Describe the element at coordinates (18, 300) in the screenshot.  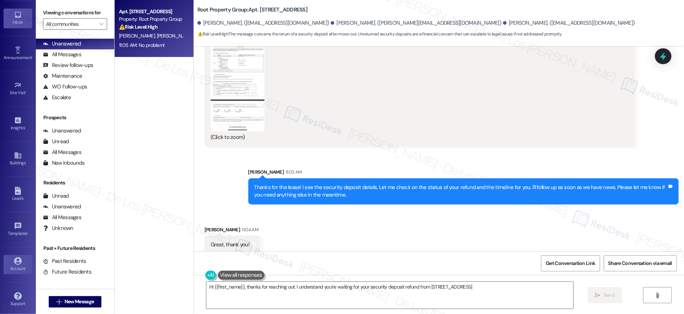
I see `a: Support` at that location.